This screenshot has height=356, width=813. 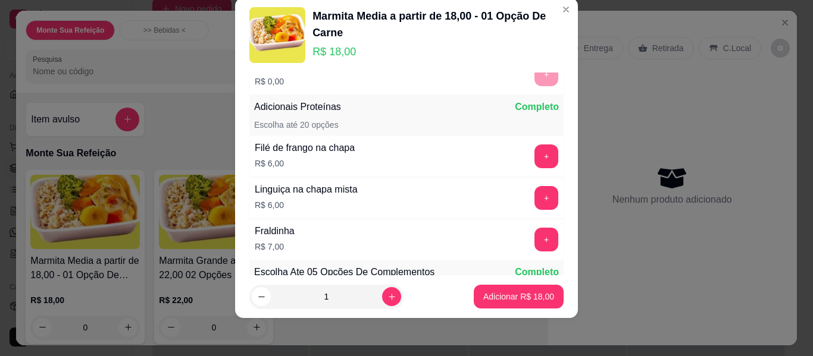 What do you see at coordinates (300, 81) in the screenshot?
I see `p: R$ 0,00` at bounding box center [300, 81].